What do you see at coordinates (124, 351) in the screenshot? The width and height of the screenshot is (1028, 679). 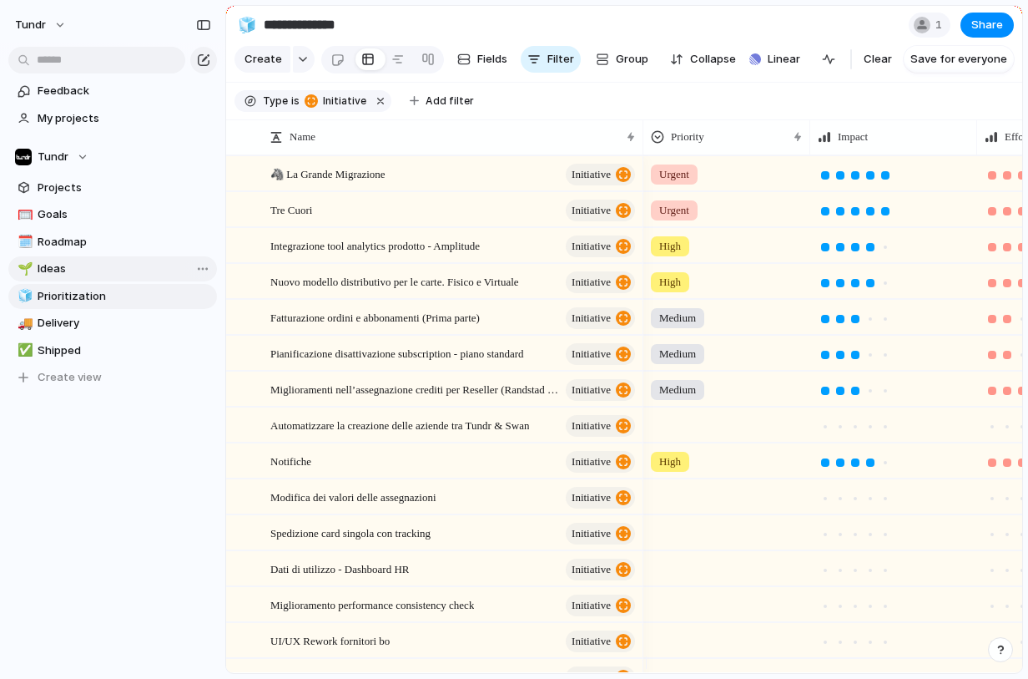 I see `span: Shipped` at bounding box center [124, 351].